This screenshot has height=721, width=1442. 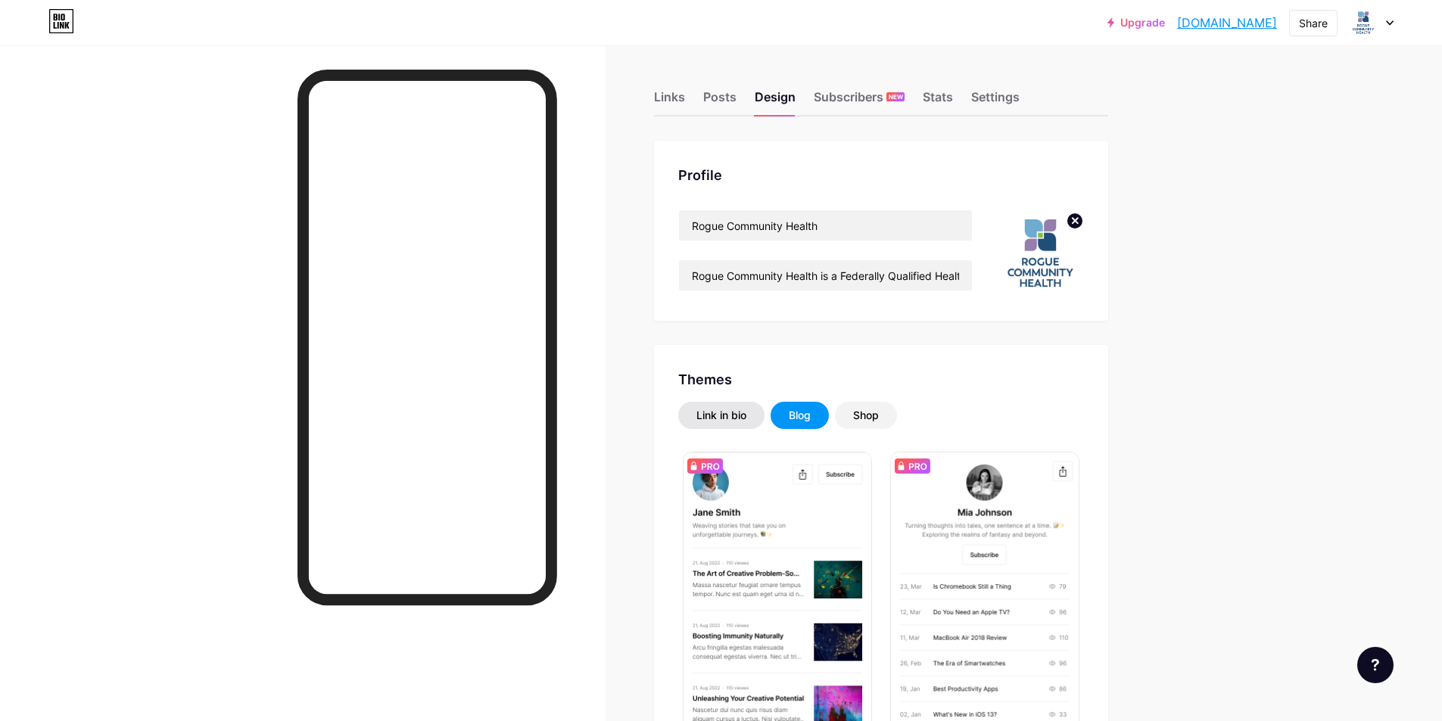 I want to click on a: Upgrade, so click(x=1136, y=23).